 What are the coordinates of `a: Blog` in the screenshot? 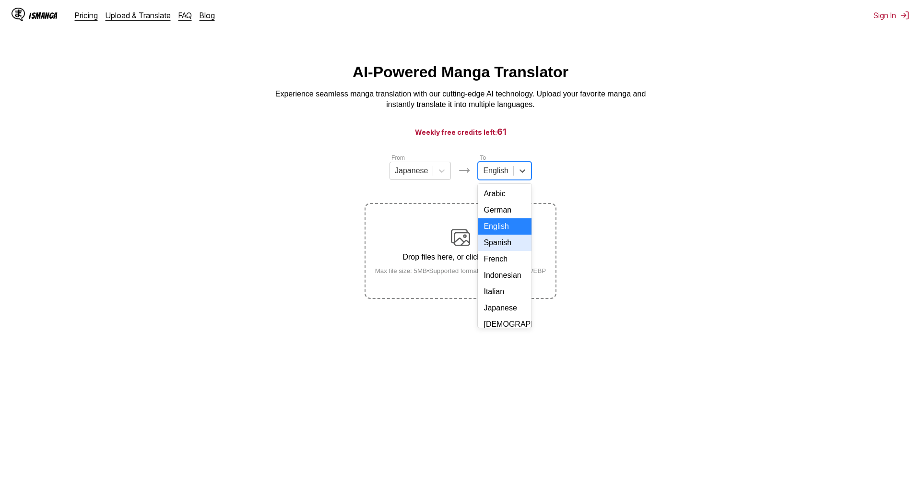 It's located at (207, 15).